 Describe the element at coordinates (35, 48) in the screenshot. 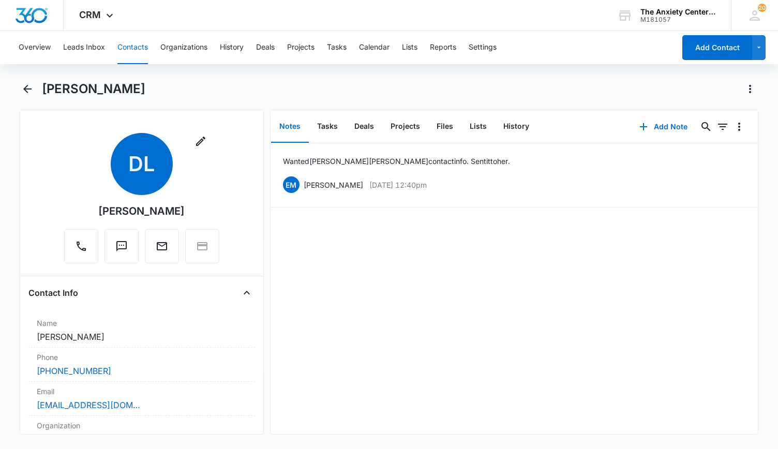

I see `button: Overview` at that location.